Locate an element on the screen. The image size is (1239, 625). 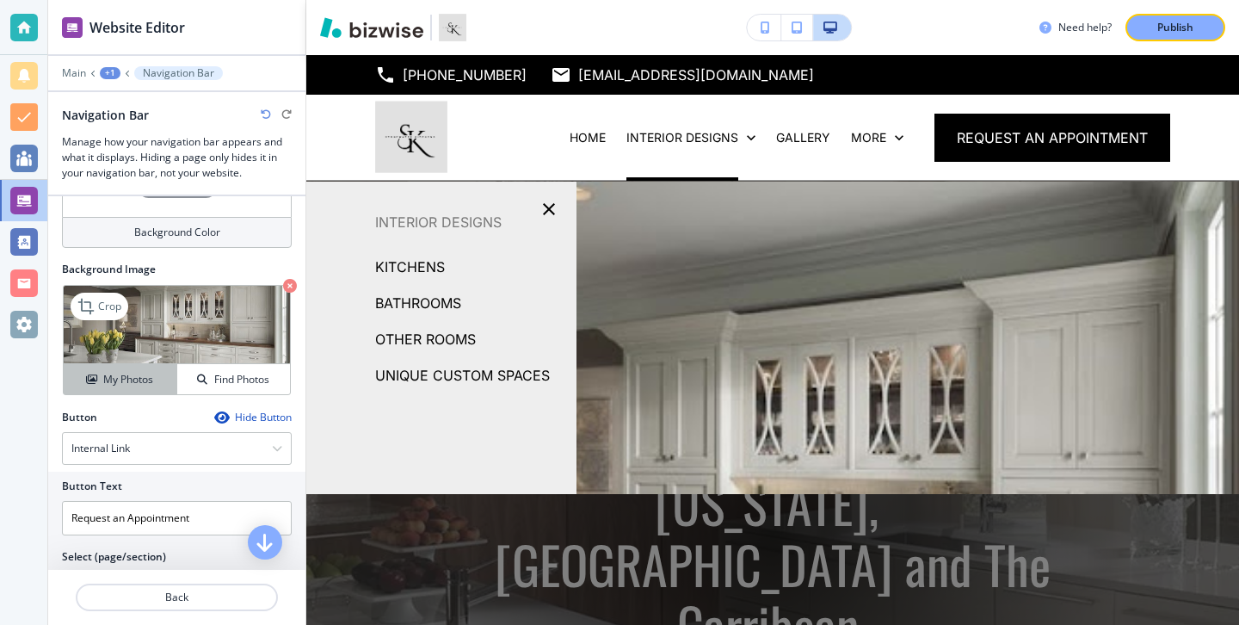
p: More is located at coordinates (868, 138).